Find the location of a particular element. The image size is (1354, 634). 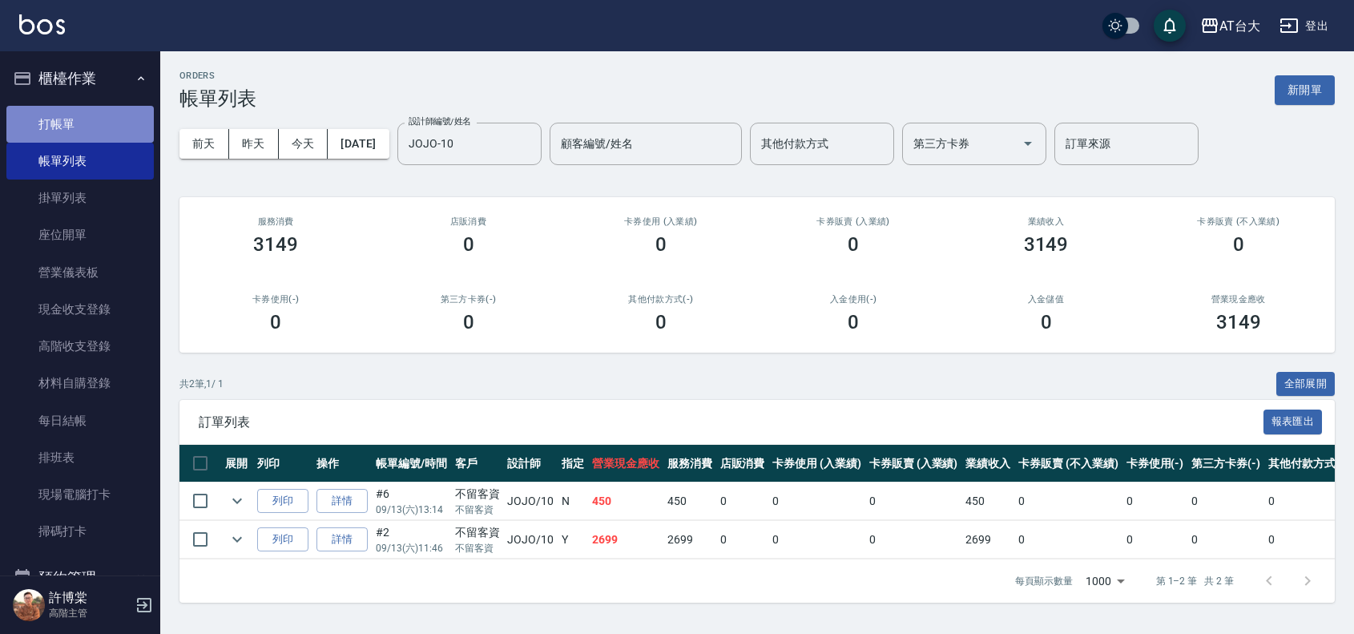

p: 09/13 (六) 13:14 is located at coordinates (411, 510).